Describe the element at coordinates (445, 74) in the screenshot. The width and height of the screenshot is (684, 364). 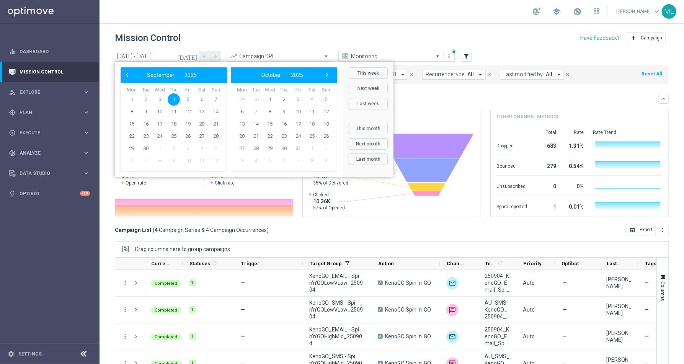
I see `span: Recurrence type:` at that location.